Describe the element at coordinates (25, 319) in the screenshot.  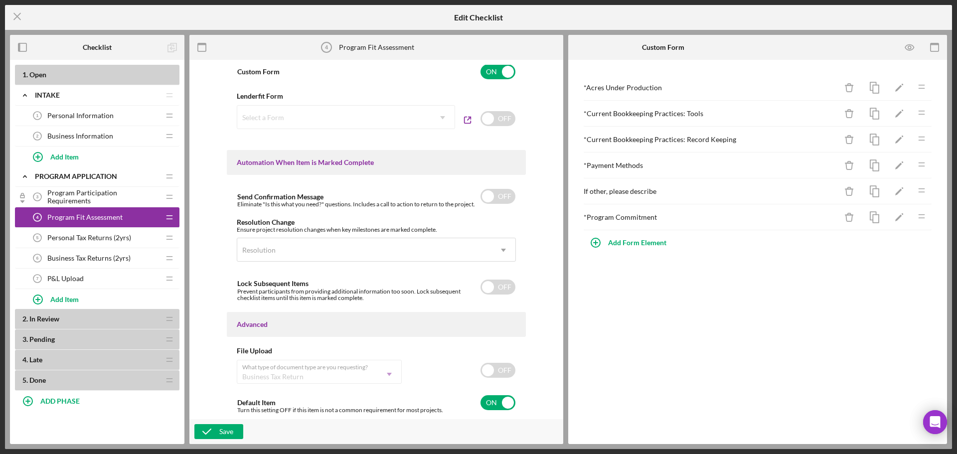
I see `span: 2 .` at that location.